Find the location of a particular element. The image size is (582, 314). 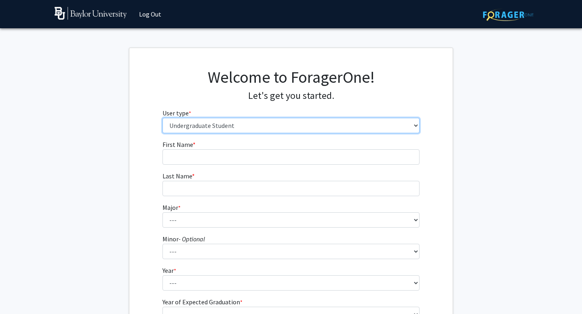

span: Last Name is located at coordinates (177, 176).